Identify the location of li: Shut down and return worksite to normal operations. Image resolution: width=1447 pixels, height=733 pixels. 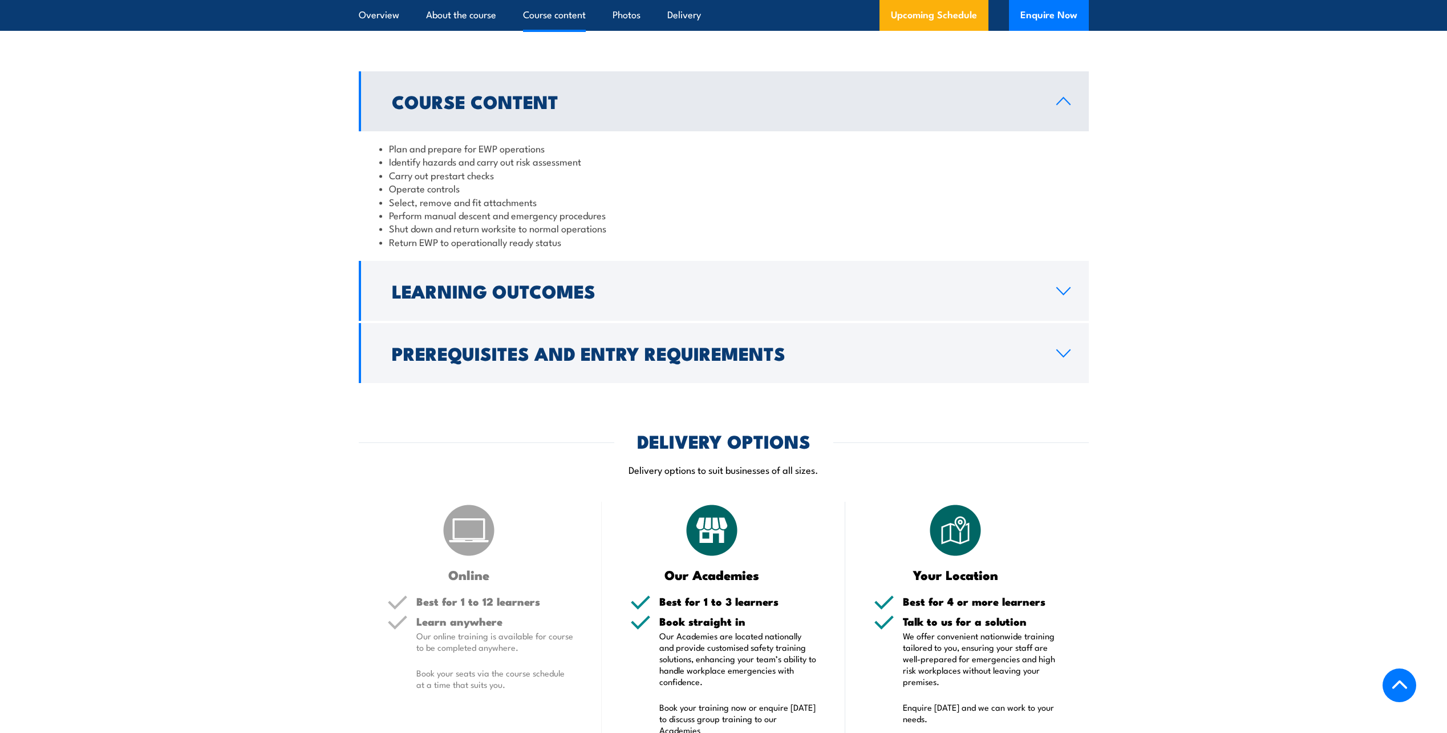
(724, 228).